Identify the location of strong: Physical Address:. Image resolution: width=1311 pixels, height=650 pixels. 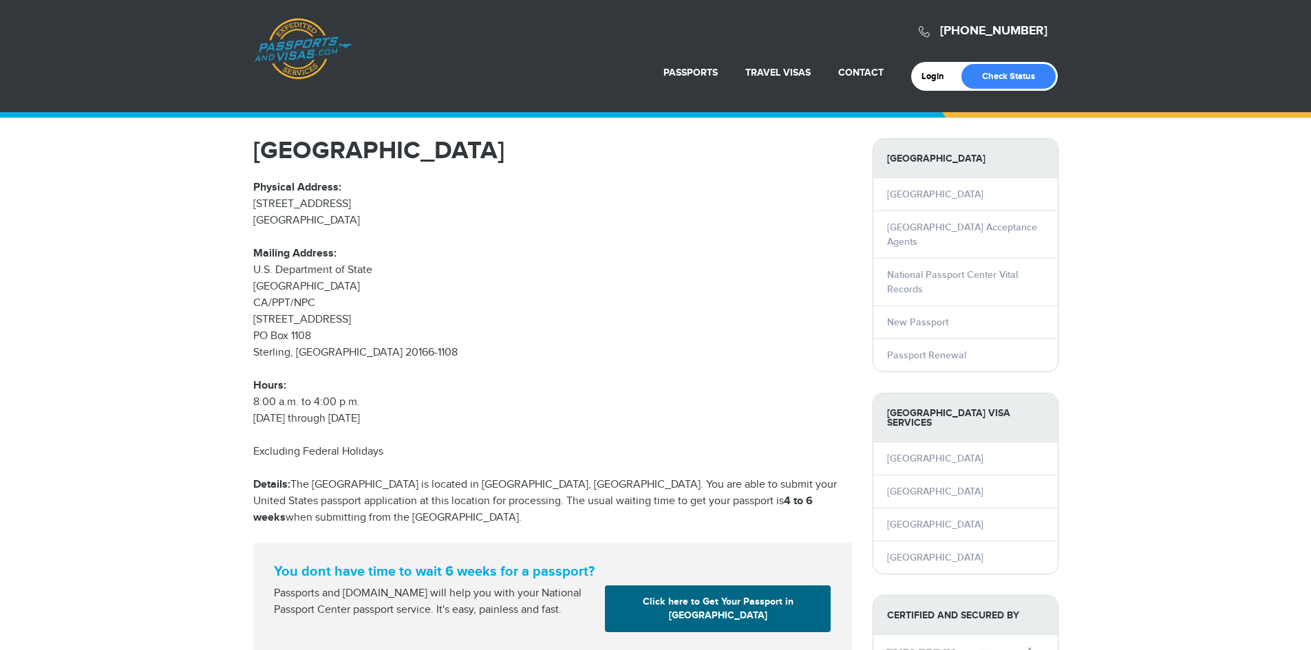
(297, 187).